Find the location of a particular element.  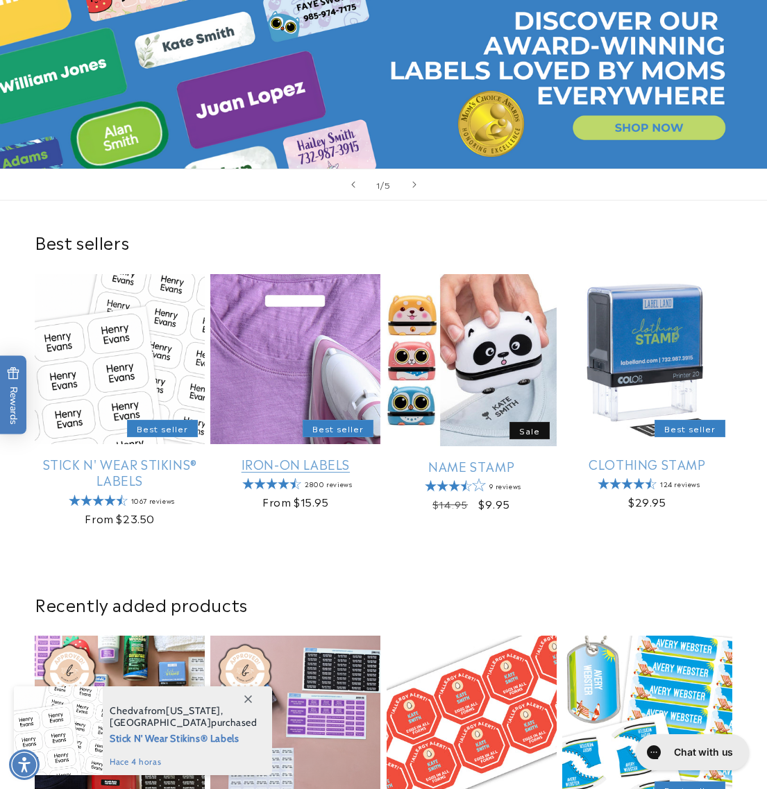

span: from , purchased is located at coordinates (183, 717).